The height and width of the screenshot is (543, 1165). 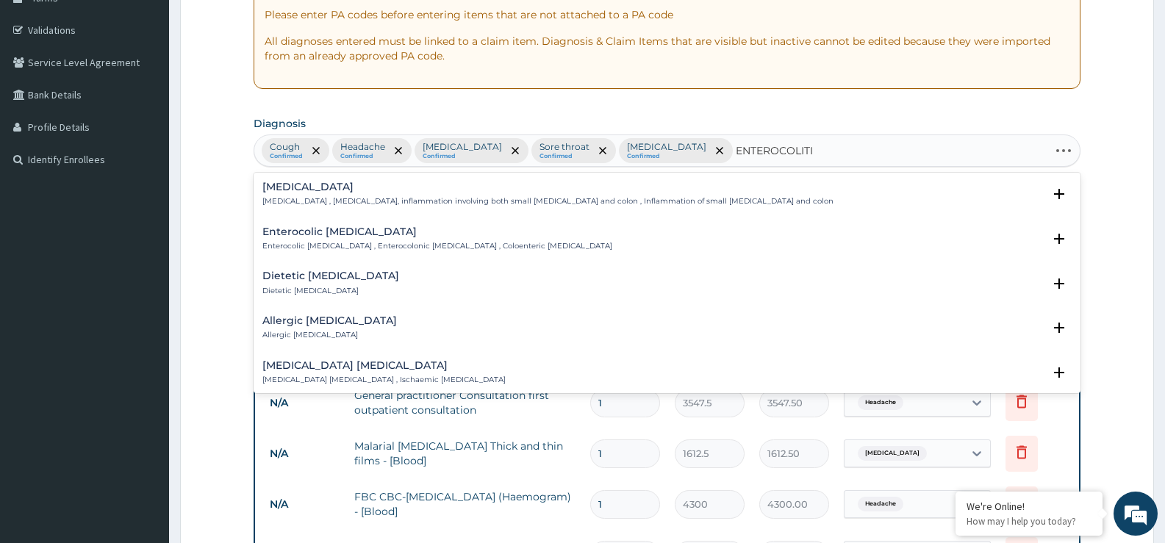 I want to click on p: Sore throat, so click(x=565, y=147).